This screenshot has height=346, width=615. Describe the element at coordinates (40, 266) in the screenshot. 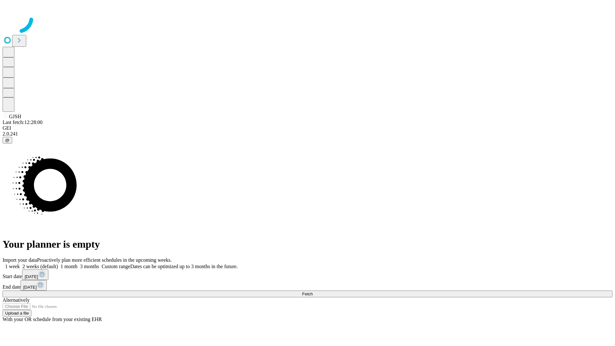

I see `span: 2 weeks (default)` at that location.